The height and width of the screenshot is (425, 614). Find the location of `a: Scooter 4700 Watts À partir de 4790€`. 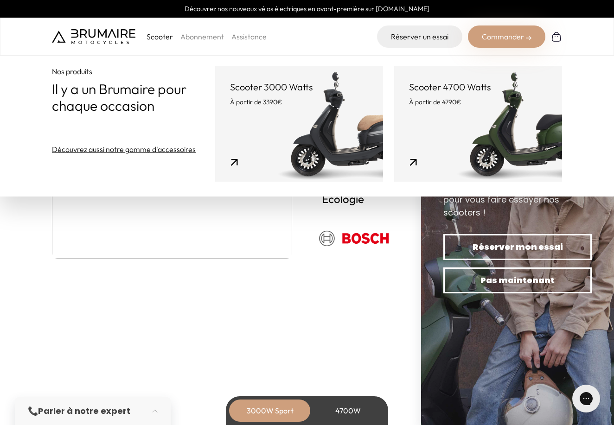

a: Scooter 4700 Watts À partir de 4790€ is located at coordinates (478, 124).